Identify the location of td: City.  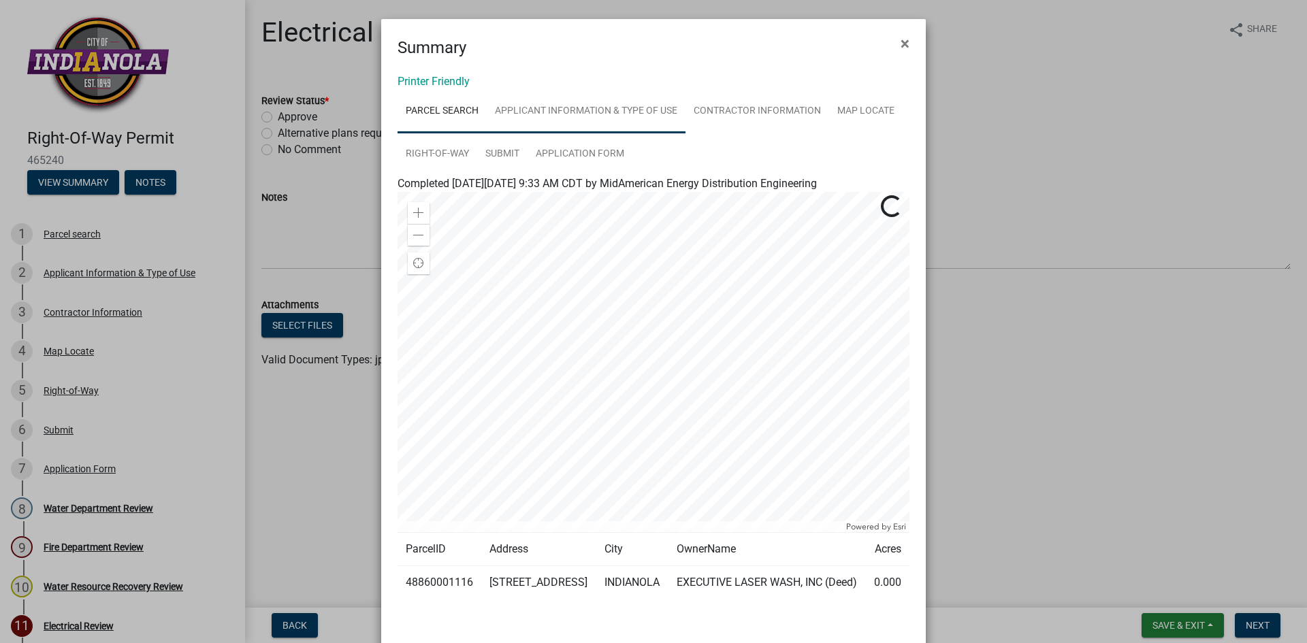
(632, 549).